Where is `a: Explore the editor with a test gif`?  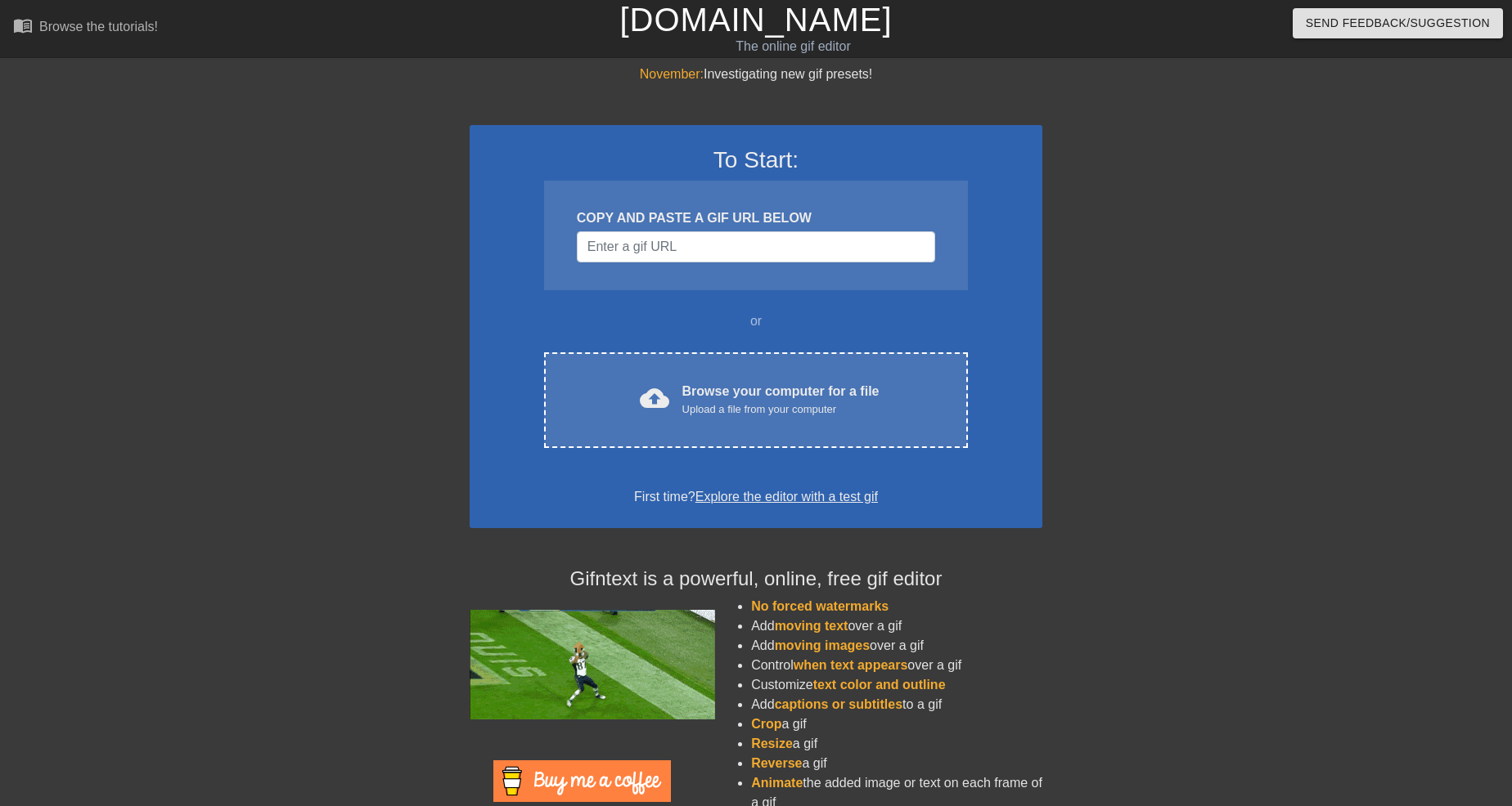
a: Explore the editor with a test gif is located at coordinates (786, 497).